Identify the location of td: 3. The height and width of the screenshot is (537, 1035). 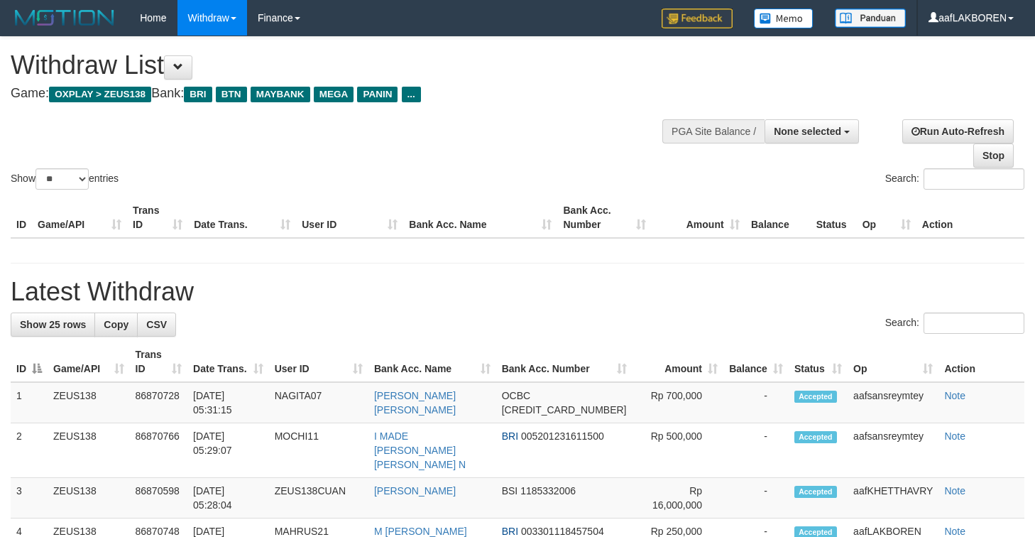
(29, 498).